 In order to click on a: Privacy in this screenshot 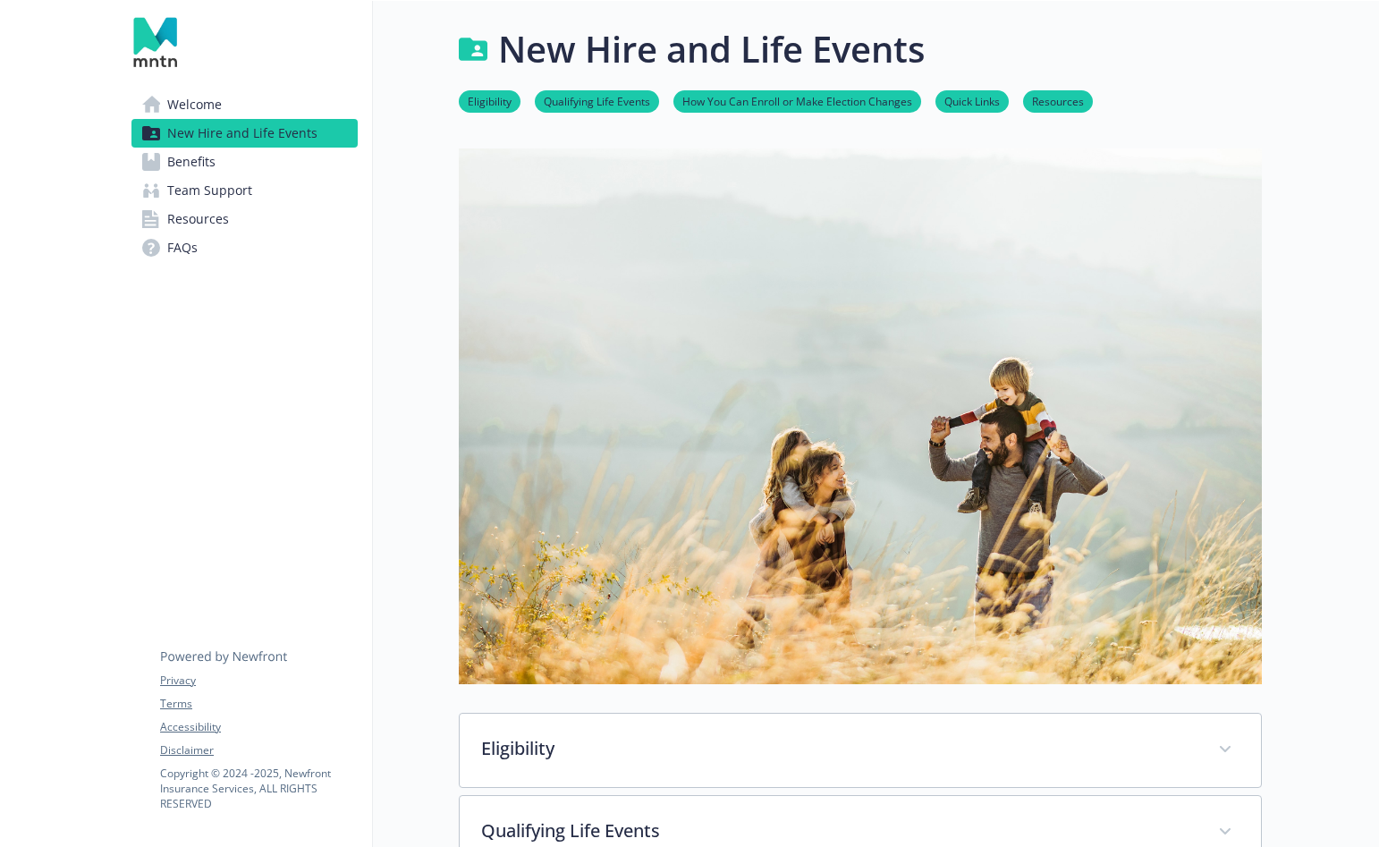, I will do `click(258, 681)`.